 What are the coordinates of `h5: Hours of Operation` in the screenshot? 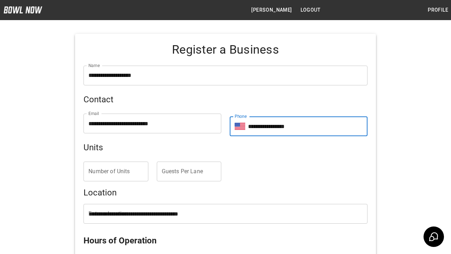 It's located at (225, 240).